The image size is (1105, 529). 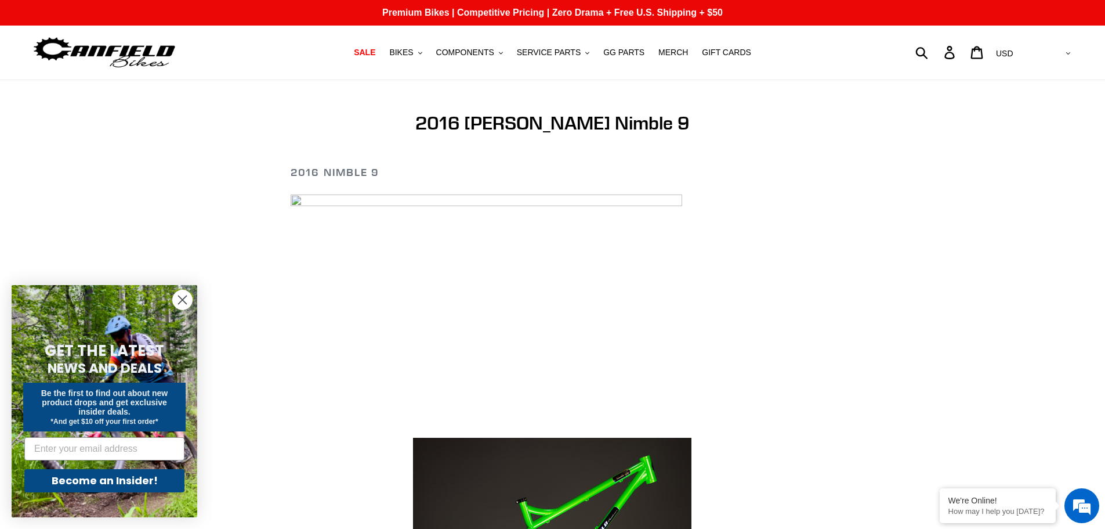 What do you see at coordinates (364, 52) in the screenshot?
I see `span: SALE` at bounding box center [364, 52].